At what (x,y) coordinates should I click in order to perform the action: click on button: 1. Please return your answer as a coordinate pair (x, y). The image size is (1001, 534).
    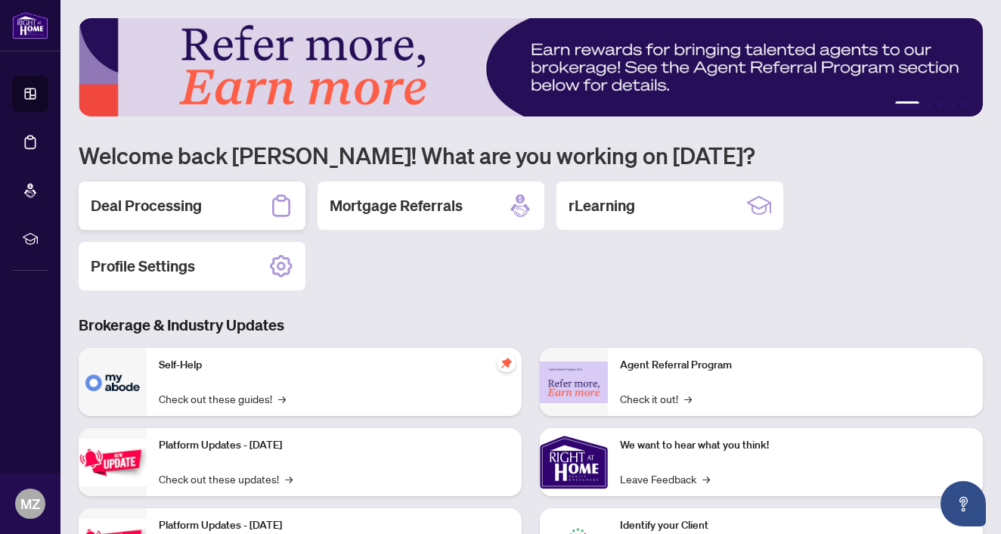
    Looking at the image, I should click on (908, 104).